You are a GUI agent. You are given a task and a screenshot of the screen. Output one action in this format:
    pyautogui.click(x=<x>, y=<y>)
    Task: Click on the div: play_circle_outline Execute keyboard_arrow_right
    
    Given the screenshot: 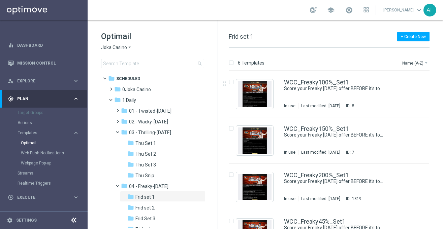 What is the action you would take?
    pyautogui.click(x=43, y=198)
    